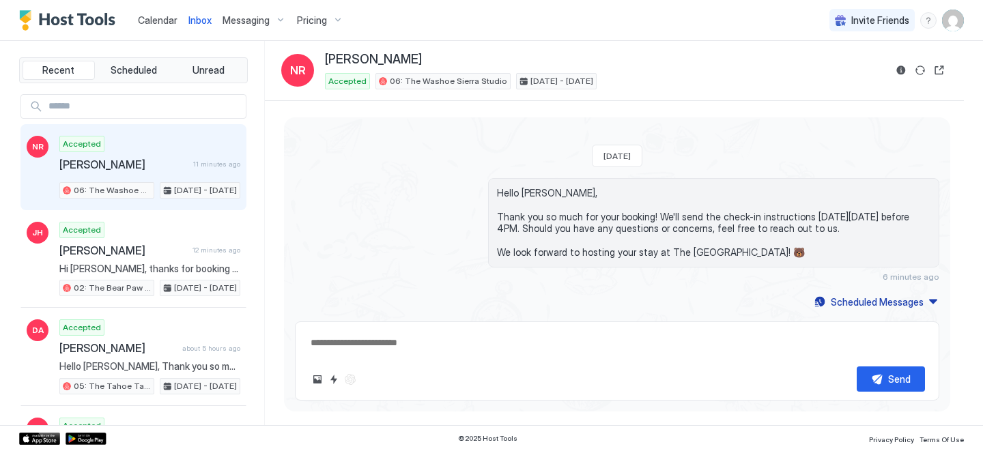 This screenshot has width=983, height=451. Describe the element at coordinates (86, 439) in the screenshot. I see `div: Google Play Store` at that location.